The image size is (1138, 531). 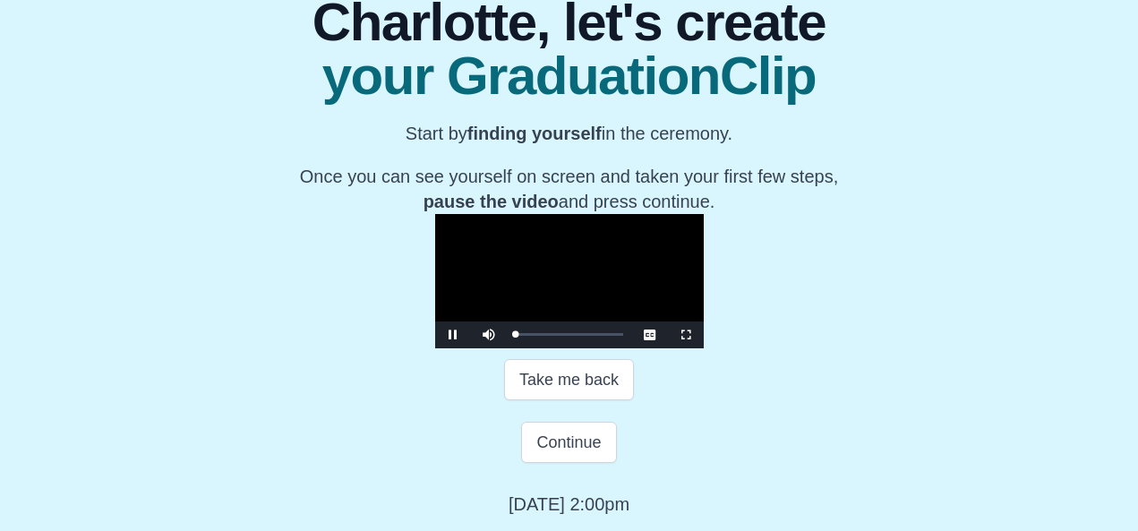 What do you see at coordinates (686, 335) in the screenshot?
I see `button: Fullscreen` at bounding box center [686, 335].